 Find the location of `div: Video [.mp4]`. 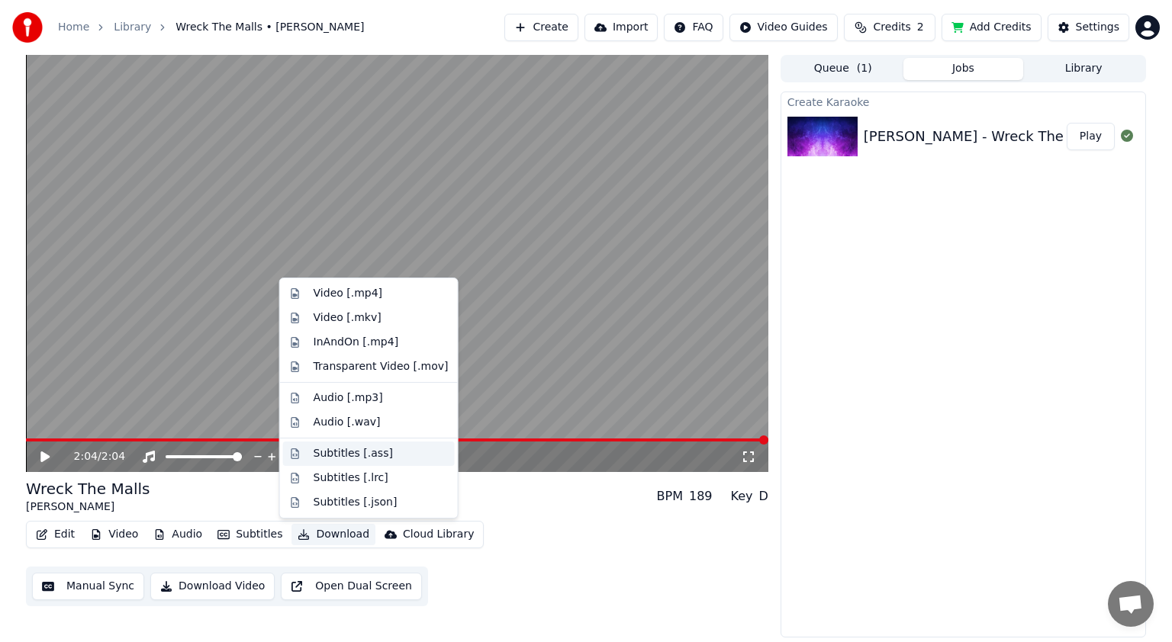

div: Video [.mp4] is located at coordinates (348, 294).